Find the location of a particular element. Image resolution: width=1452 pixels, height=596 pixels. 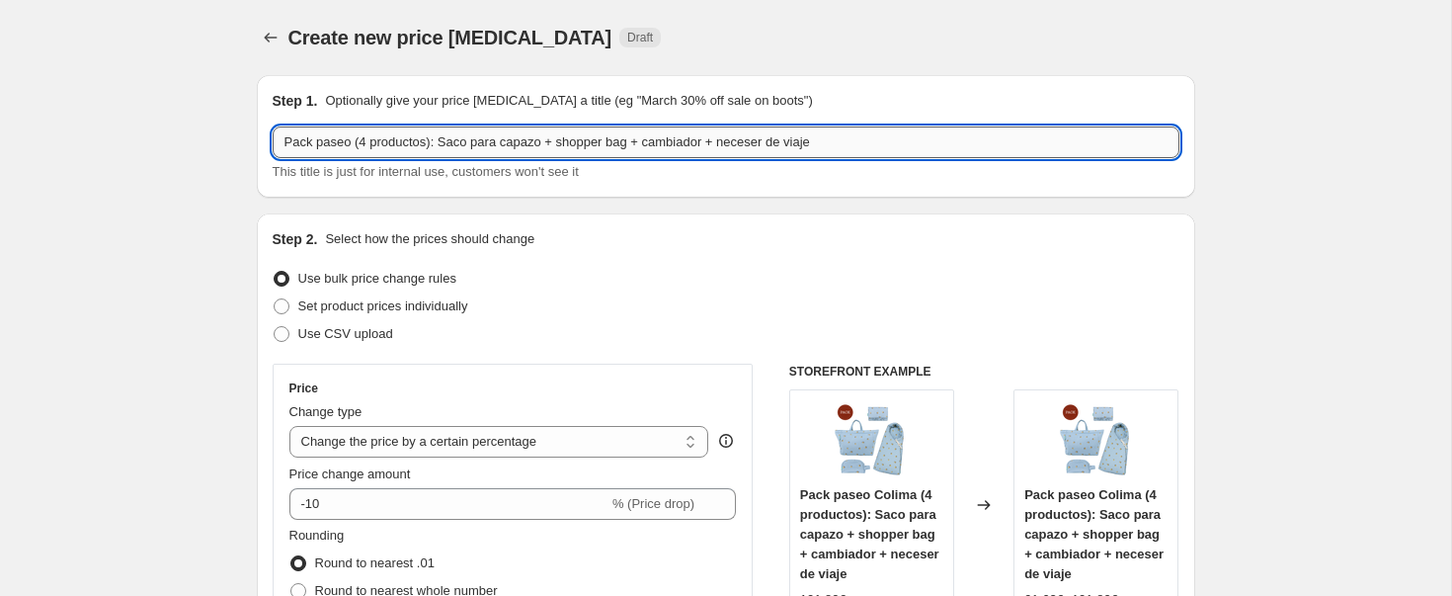

span: Use CSV upload is located at coordinates (346, 333).